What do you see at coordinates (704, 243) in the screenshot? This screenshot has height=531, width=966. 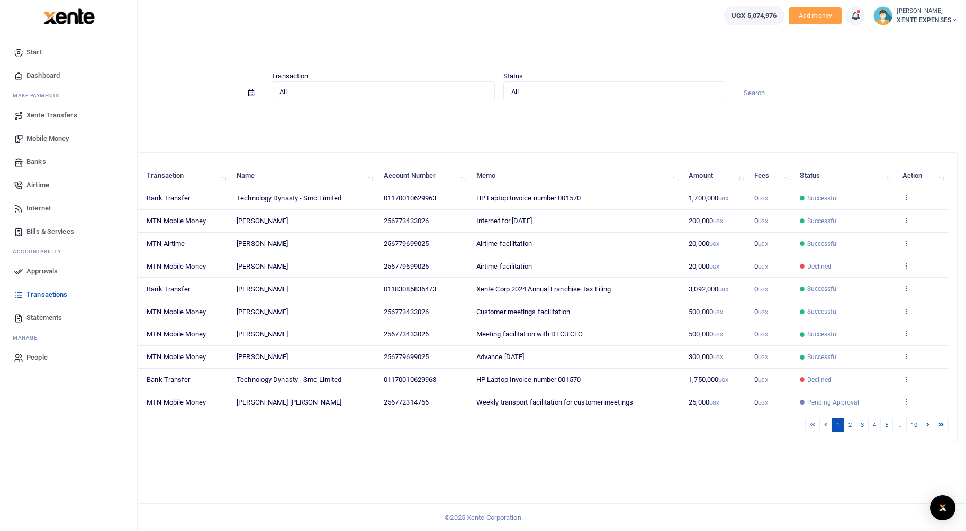 I see `span: 20,000` at bounding box center [704, 243].